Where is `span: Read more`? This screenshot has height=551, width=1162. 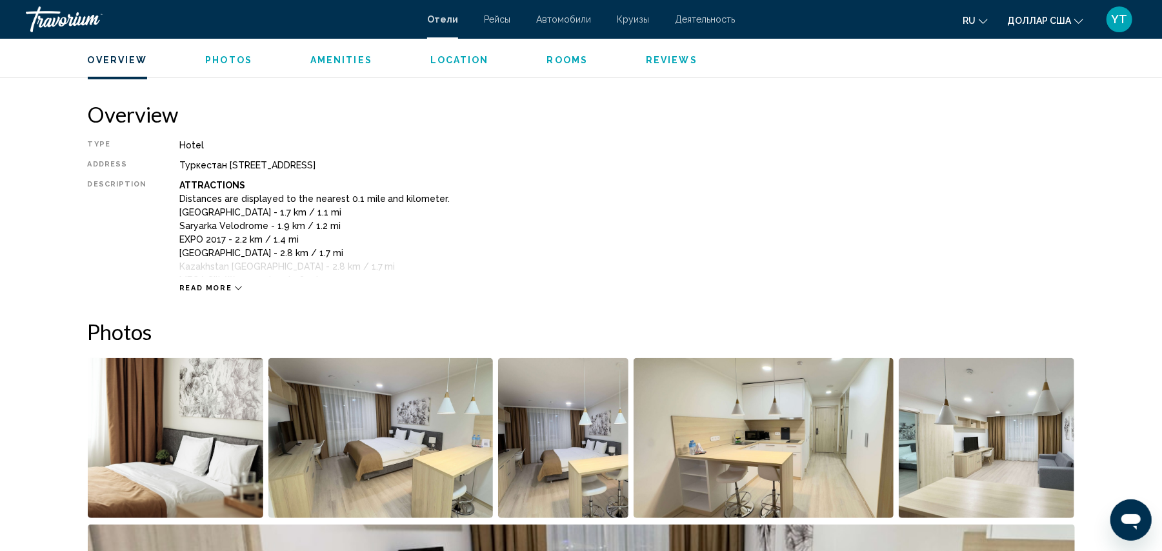 span: Read more is located at coordinates (206, 288).